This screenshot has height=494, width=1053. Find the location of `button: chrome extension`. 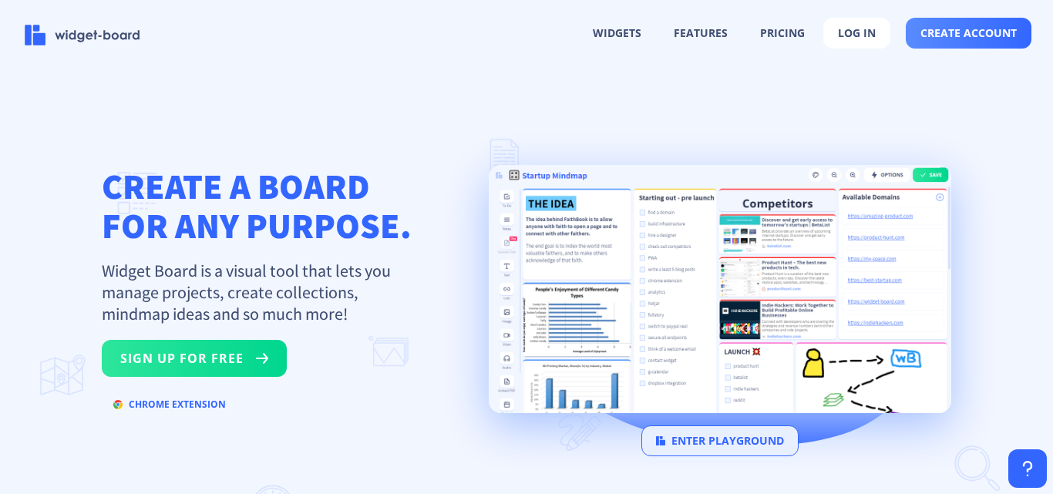

button: chrome extension is located at coordinates (170, 405).